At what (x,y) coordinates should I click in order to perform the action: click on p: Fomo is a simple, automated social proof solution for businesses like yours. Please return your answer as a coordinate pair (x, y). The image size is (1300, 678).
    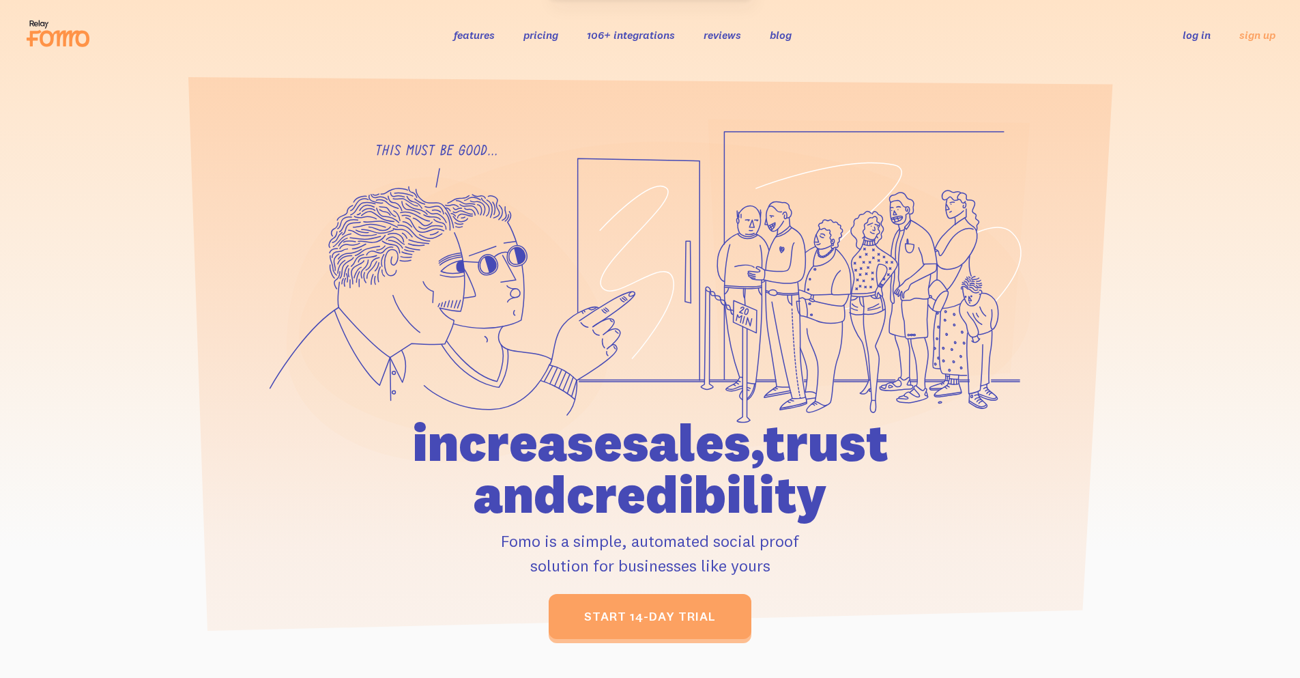
    Looking at the image, I should click on (650, 553).